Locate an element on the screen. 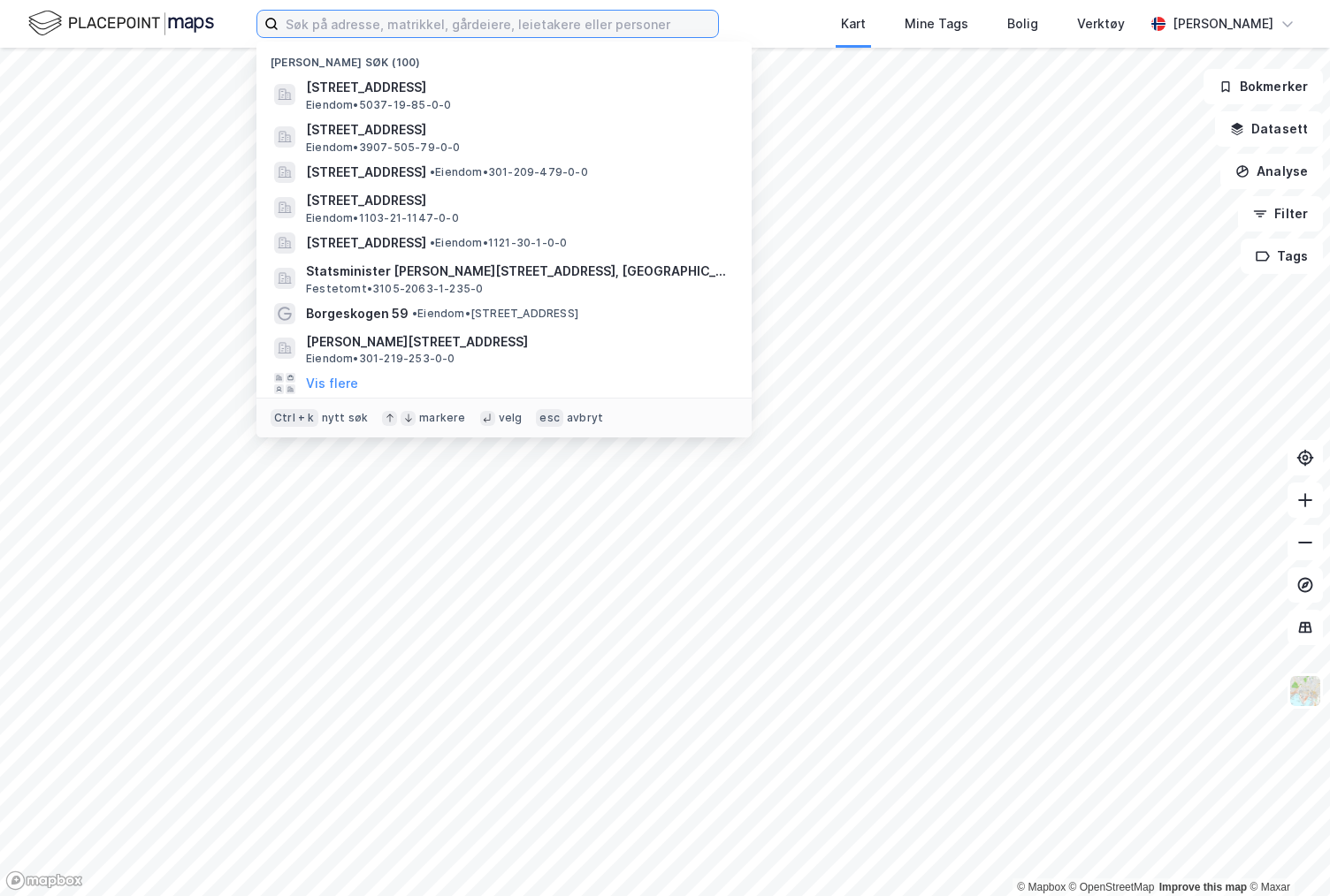 The image size is (1330, 896). div: avbryt is located at coordinates (585, 418).